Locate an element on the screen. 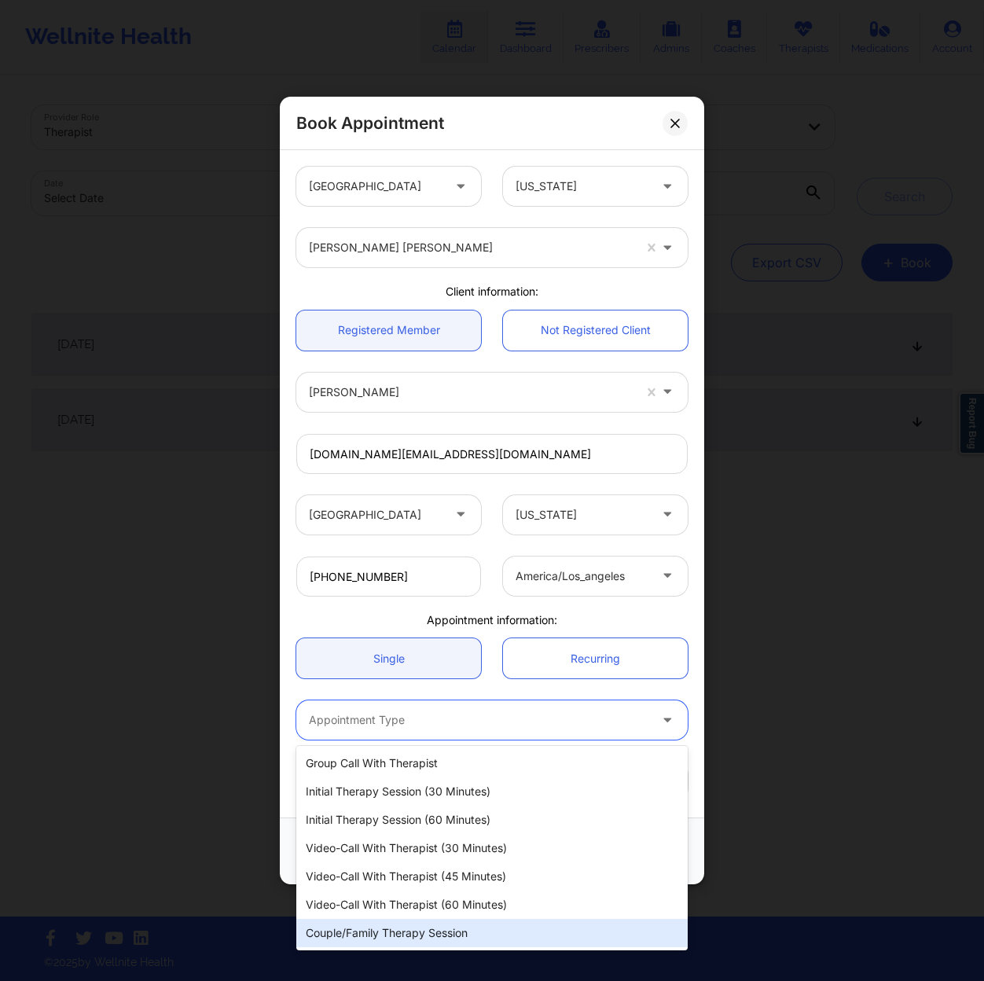  div: america/los_angeles is located at coordinates (581, 576).